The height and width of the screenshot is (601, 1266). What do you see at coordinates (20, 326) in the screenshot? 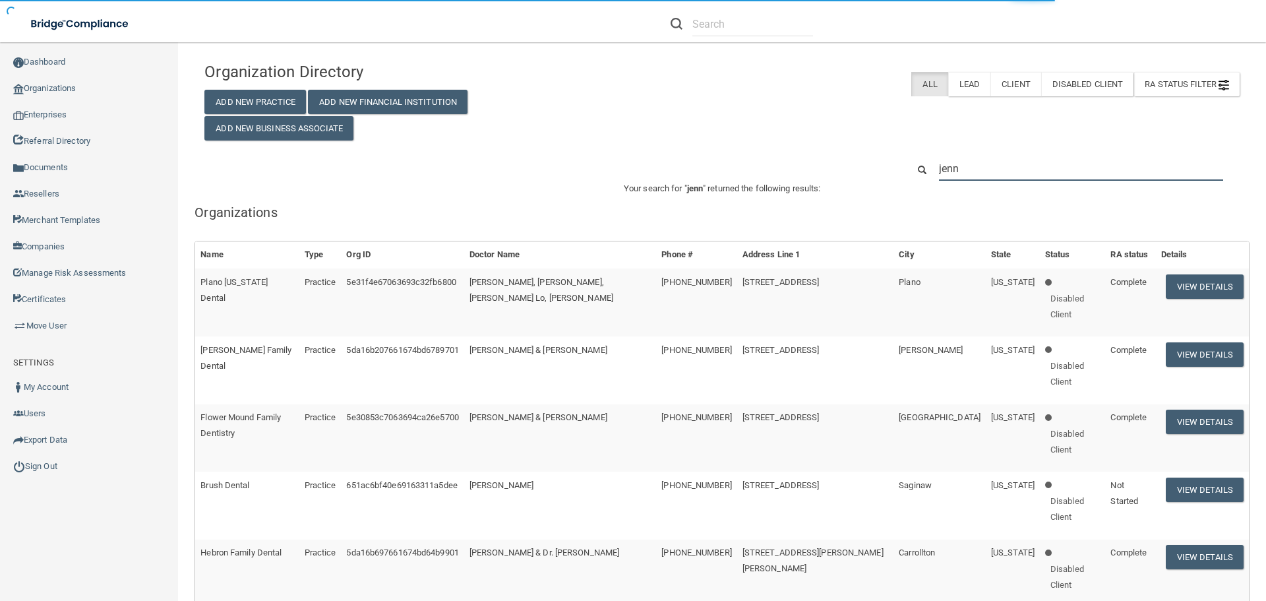
I see `img: briefcase.64adab9b.png` at bounding box center [20, 326].